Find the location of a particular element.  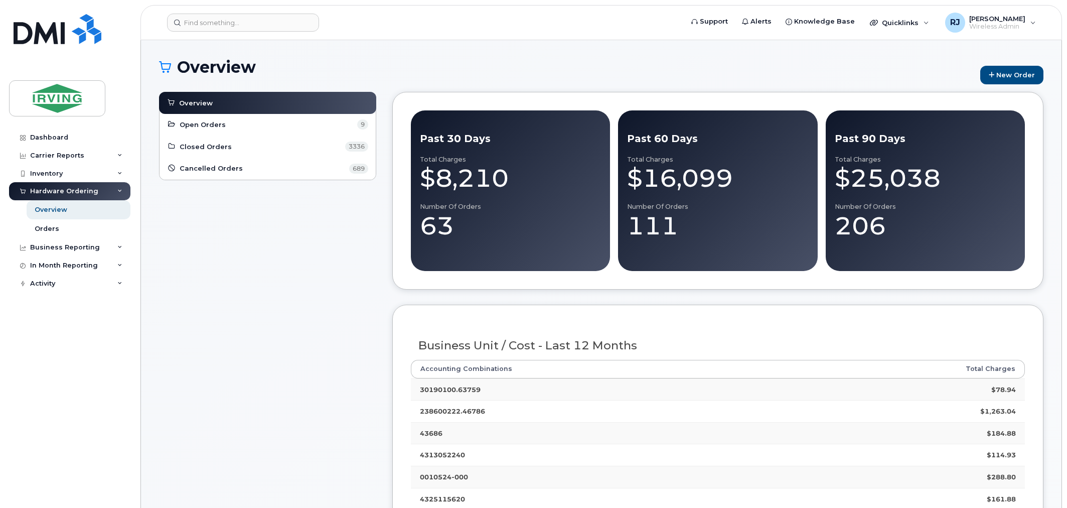

a: Open Orders 9 is located at coordinates (267, 124).